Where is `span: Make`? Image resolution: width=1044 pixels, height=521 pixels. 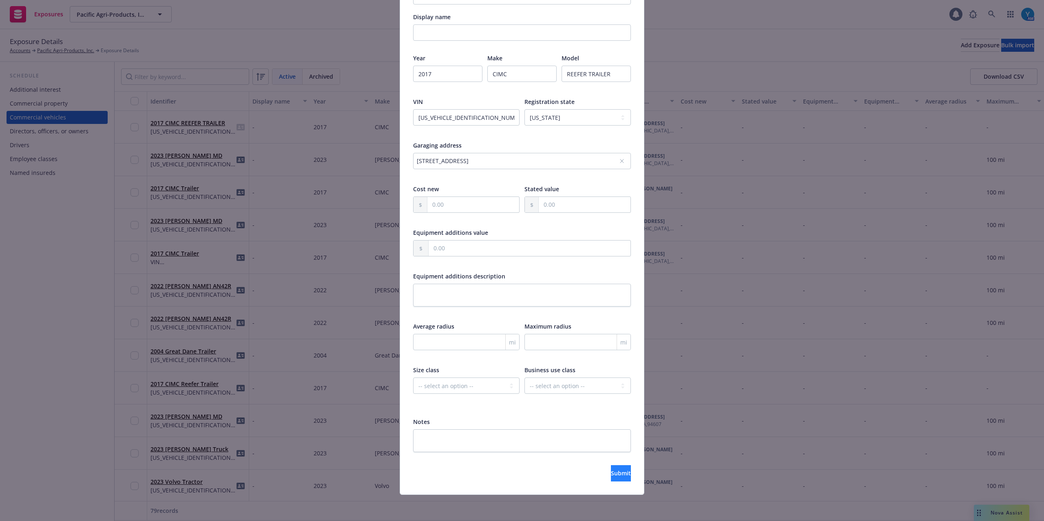
span: Make is located at coordinates (495, 58).